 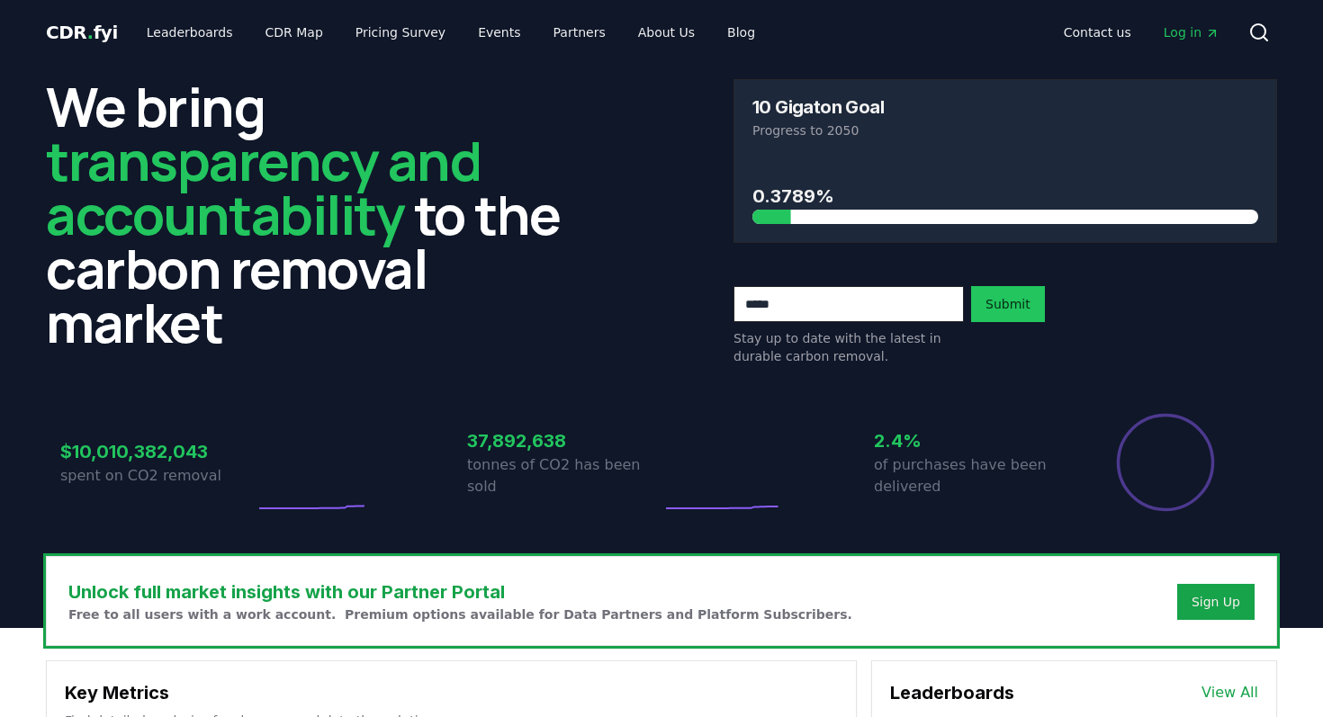 I want to click on a: Contact us, so click(x=1097, y=32).